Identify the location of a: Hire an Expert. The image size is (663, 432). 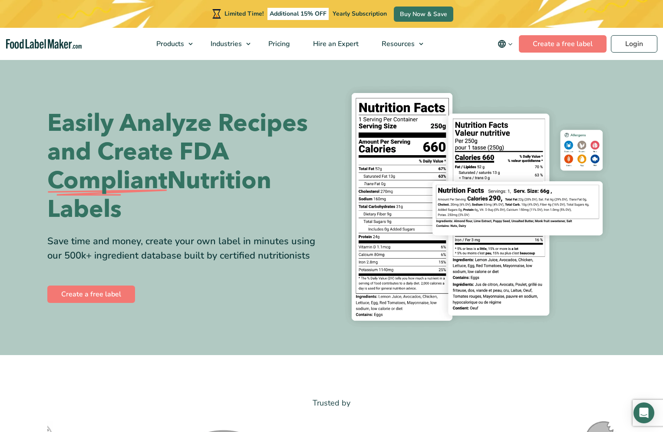
(335, 44).